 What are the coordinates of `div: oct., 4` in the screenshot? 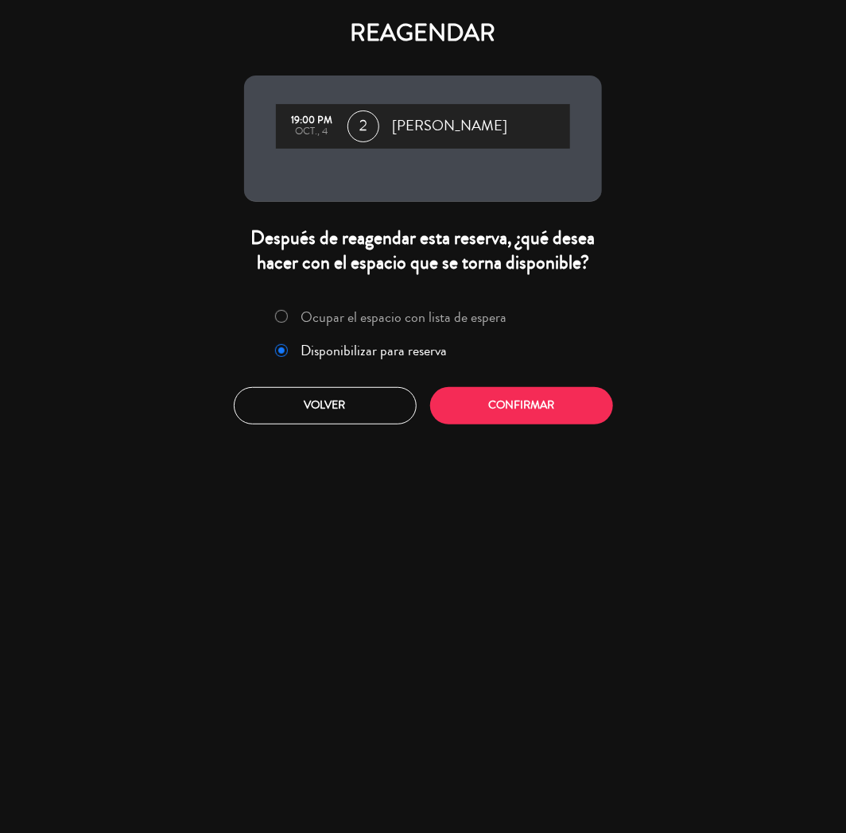 It's located at (312, 132).